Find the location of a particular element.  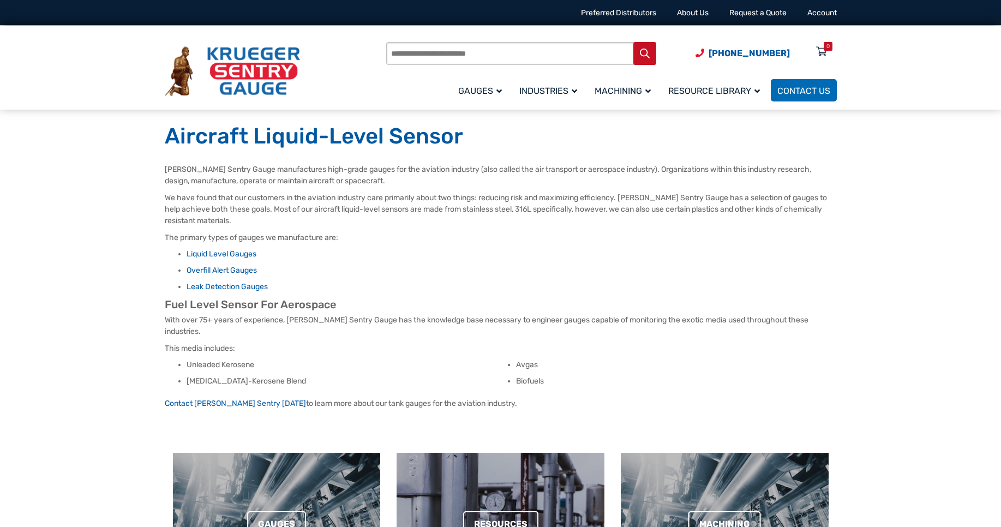

h1: Aircraft Liquid-Level Sensor is located at coordinates (501, 136).